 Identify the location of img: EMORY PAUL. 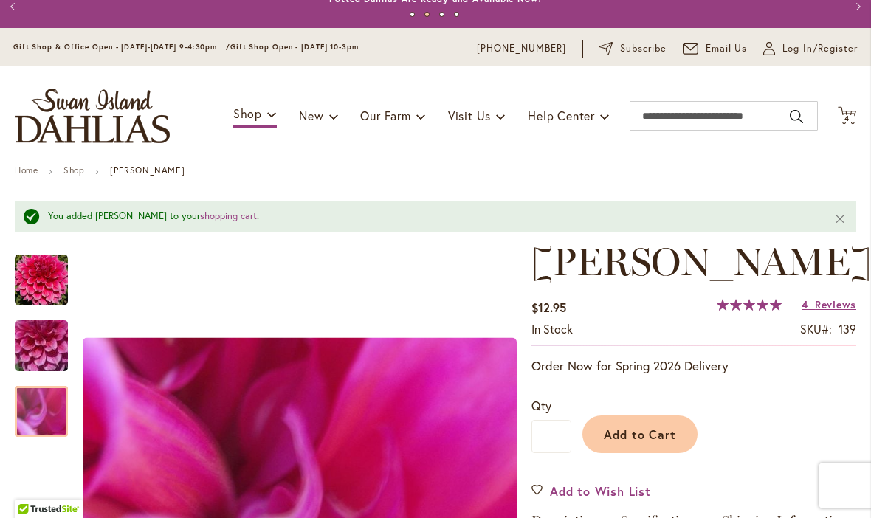
(41, 280).